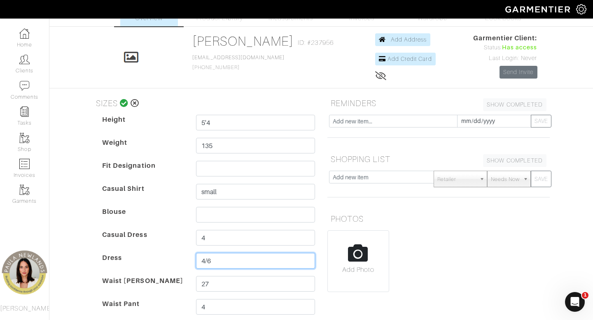  I want to click on input: Add new item, so click(381, 177).